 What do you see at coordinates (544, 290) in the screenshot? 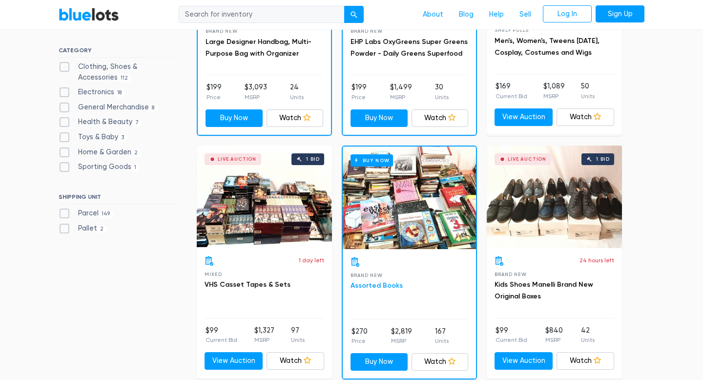
I see `a: Kids Shoes Manelli Brand New Original Boxes` at bounding box center [544, 290].